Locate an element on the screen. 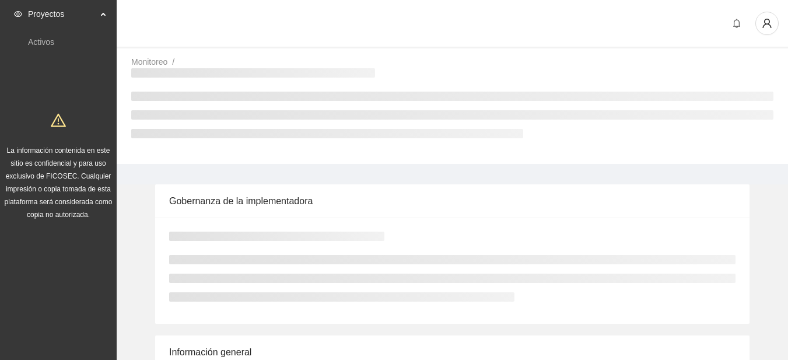  a: Activos is located at coordinates (41, 42).